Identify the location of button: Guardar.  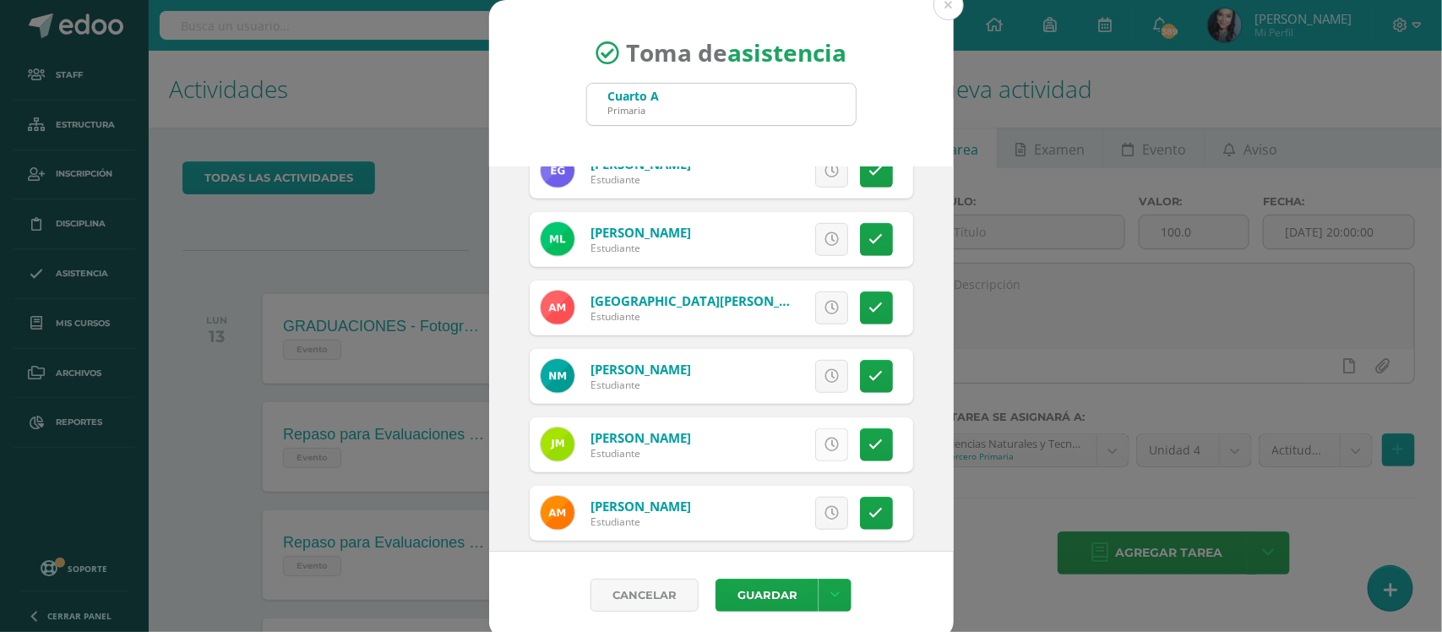
(767, 595).